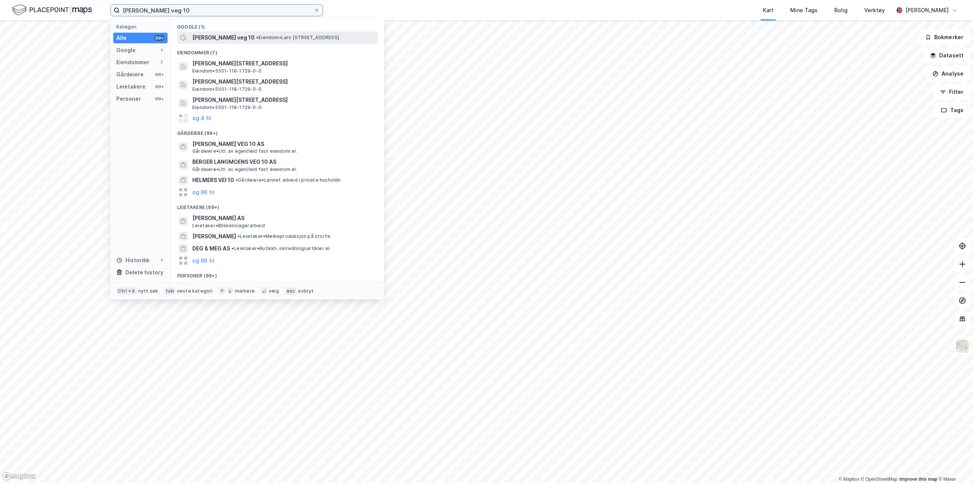 This screenshot has width=973, height=483. I want to click on div: Google, so click(126, 50).